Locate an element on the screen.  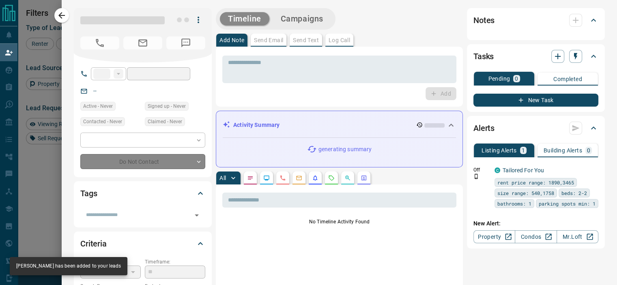
p: 1 is located at coordinates (524, 151).